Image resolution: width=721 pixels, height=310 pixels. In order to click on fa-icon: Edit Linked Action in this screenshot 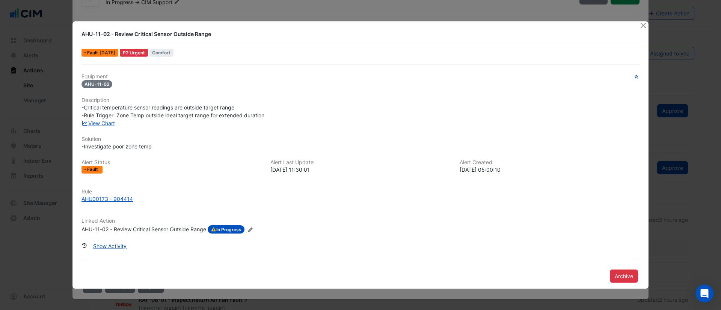, I will do `click(250, 230)`.